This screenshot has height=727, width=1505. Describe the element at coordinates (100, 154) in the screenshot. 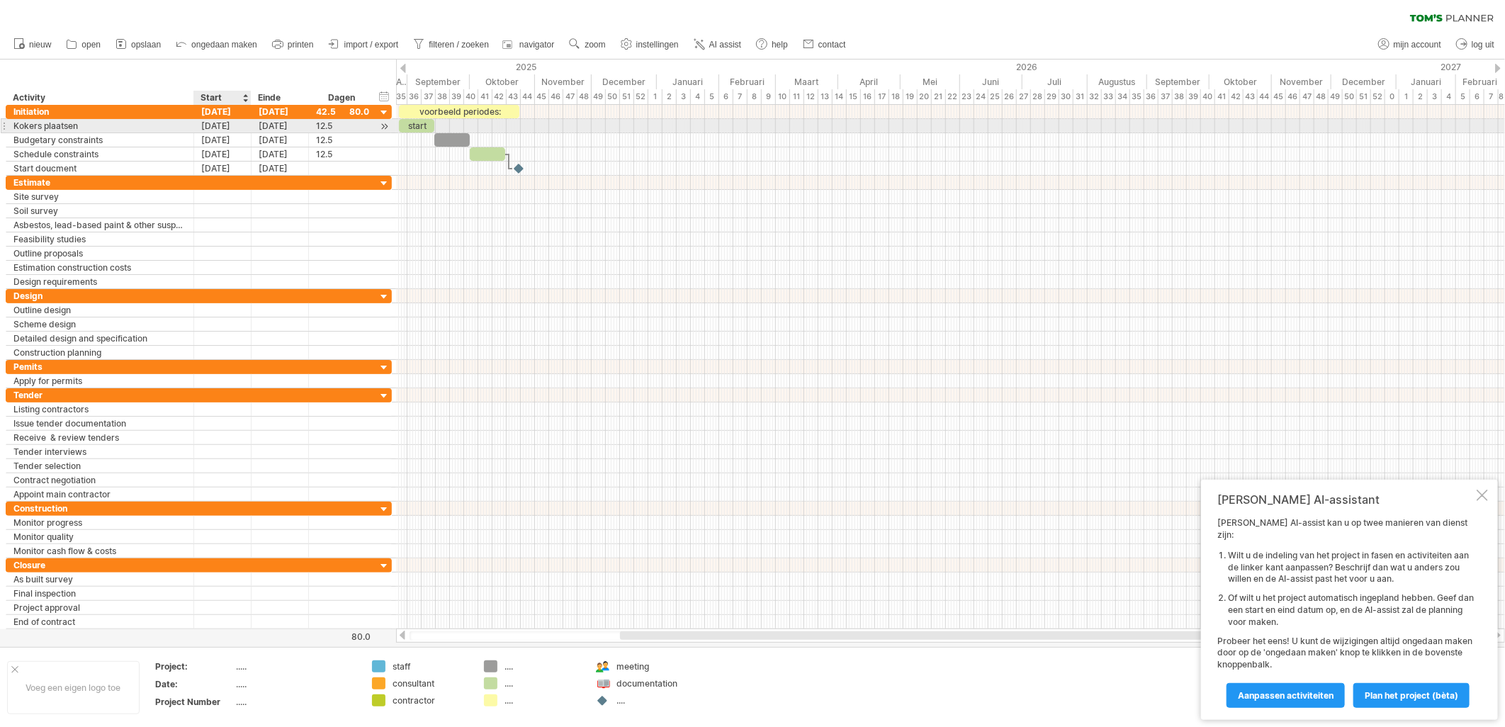

I see `div: Schedule constraints` at that location.